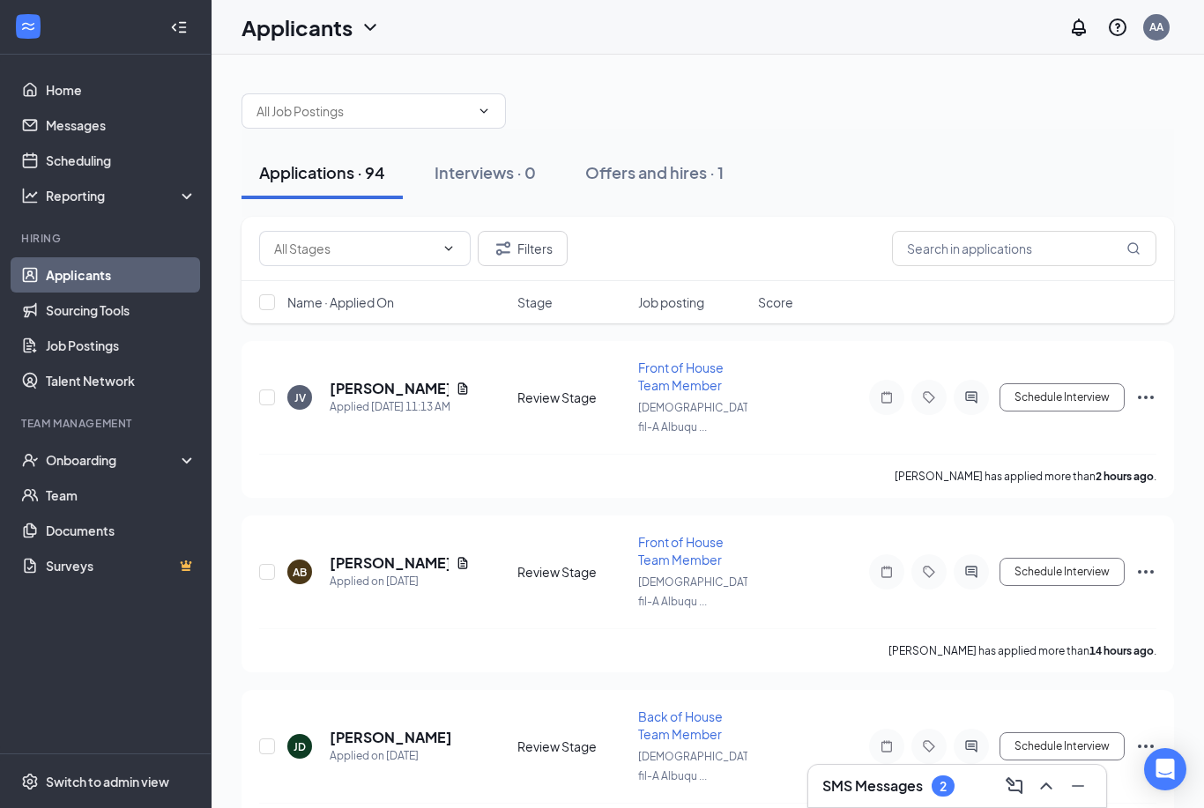 This screenshot has height=808, width=1204. I want to click on a: Team, so click(121, 495).